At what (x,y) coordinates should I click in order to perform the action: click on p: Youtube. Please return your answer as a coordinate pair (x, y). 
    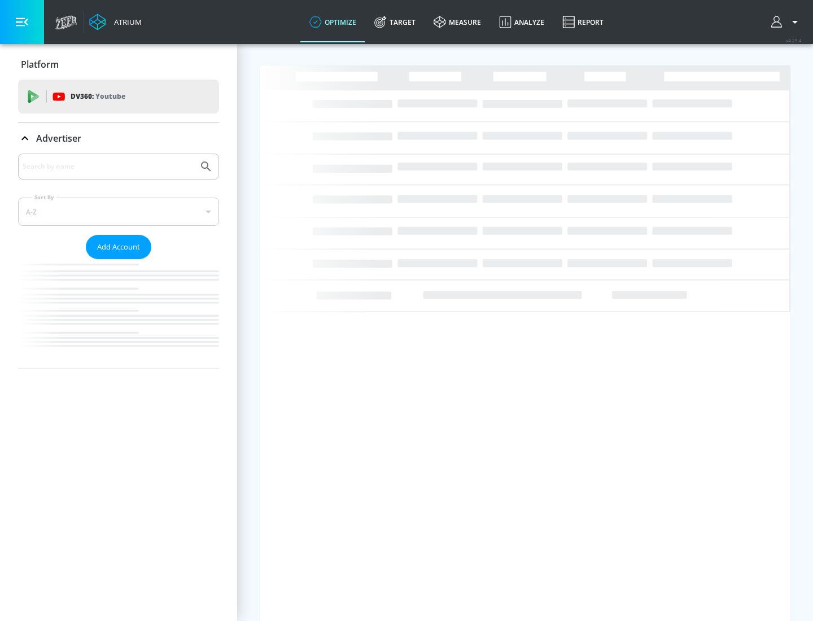
    Looking at the image, I should click on (110, 96).